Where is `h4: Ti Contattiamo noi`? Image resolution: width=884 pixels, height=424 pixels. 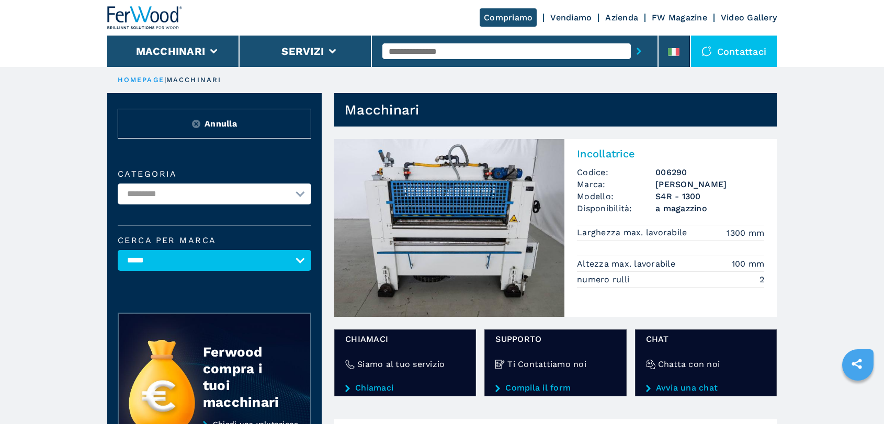
h4: Ti Contattiamo noi is located at coordinates (547, 364).